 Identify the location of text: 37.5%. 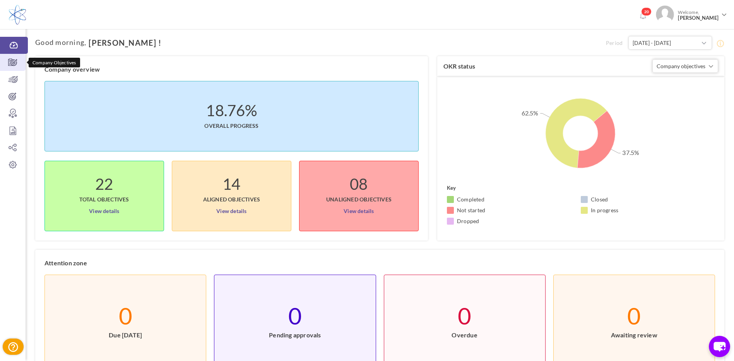
(631, 152).